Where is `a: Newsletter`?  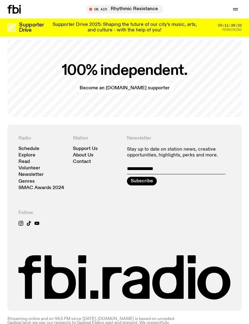
a: Newsletter is located at coordinates (31, 175).